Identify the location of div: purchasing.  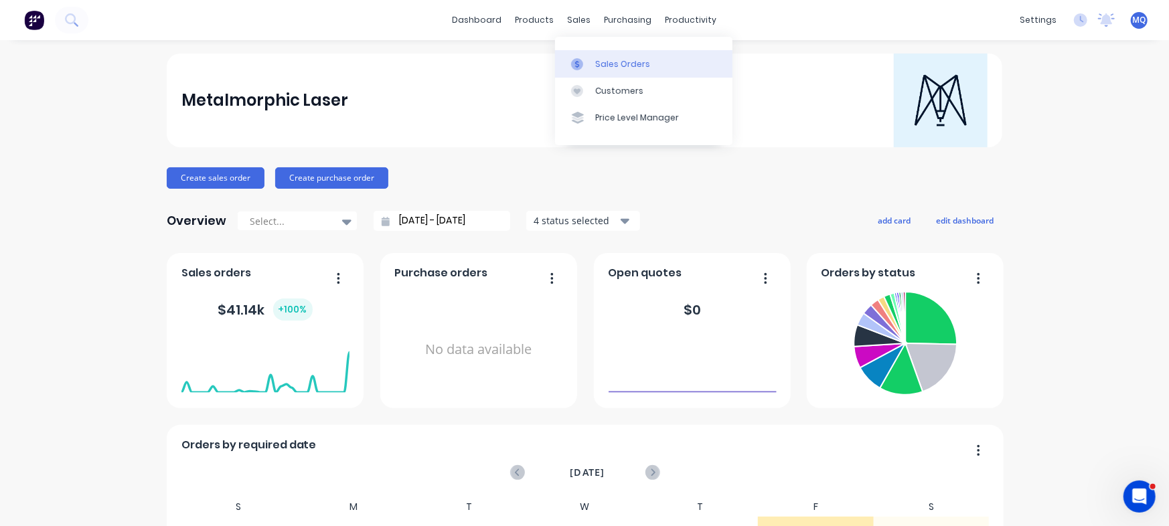
(628, 20).